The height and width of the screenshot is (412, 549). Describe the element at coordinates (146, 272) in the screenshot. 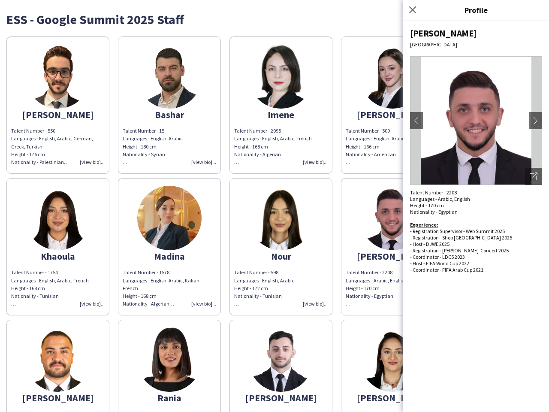

I see `span: Talent Number - 1578` at that location.